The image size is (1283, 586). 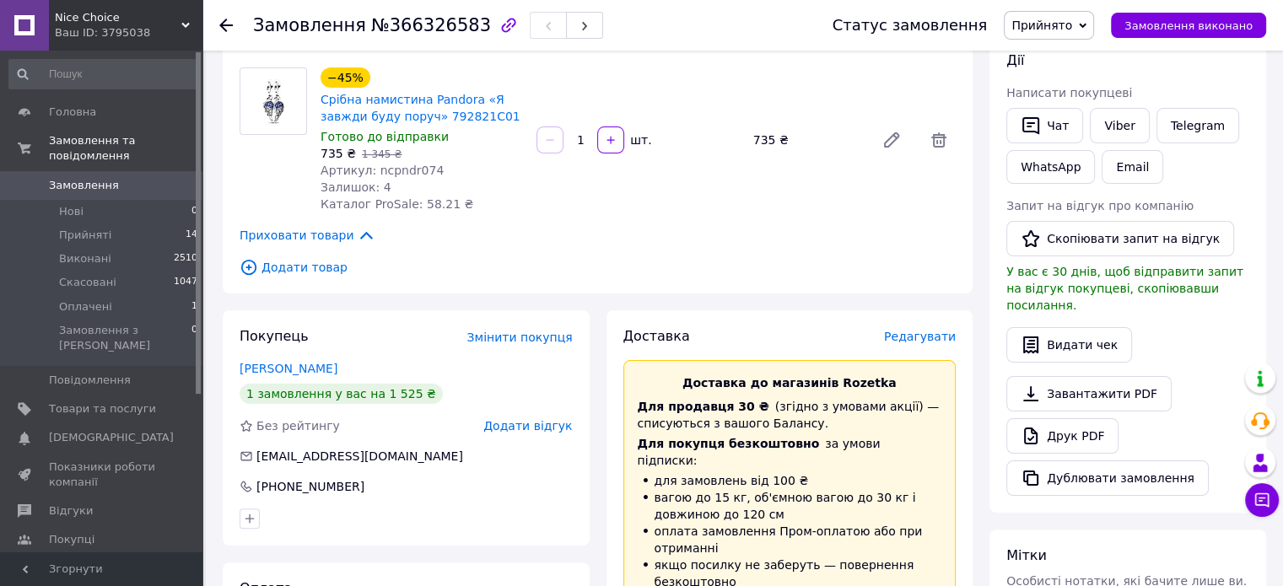 I want to click on div: 735 ₴, so click(x=807, y=140).